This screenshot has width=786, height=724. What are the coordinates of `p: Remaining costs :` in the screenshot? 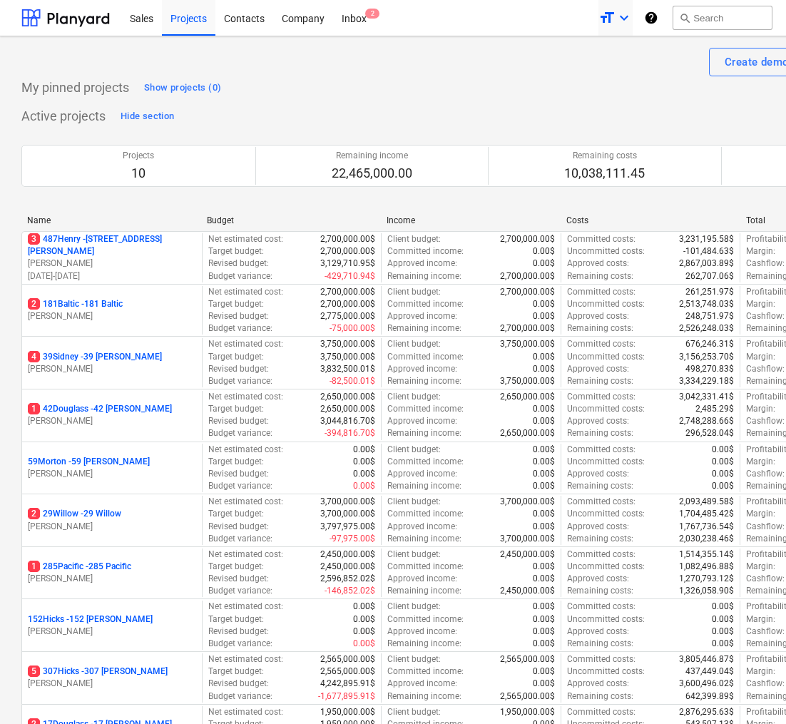 It's located at (600, 381).